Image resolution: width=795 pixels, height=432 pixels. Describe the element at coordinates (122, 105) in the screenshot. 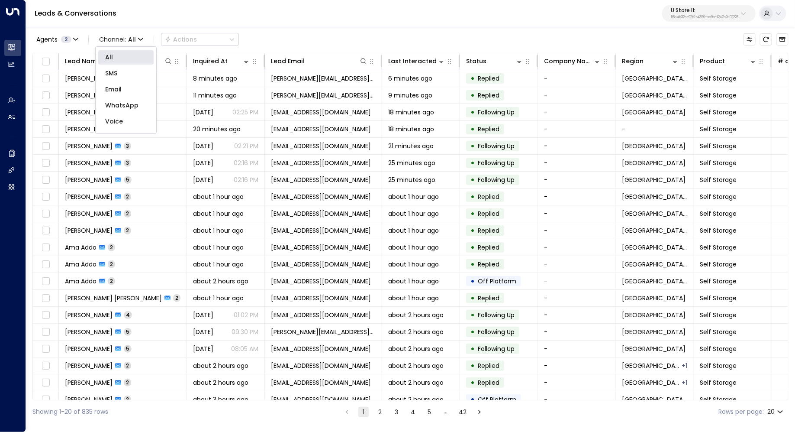

I see `span: WhatsApp` at that location.